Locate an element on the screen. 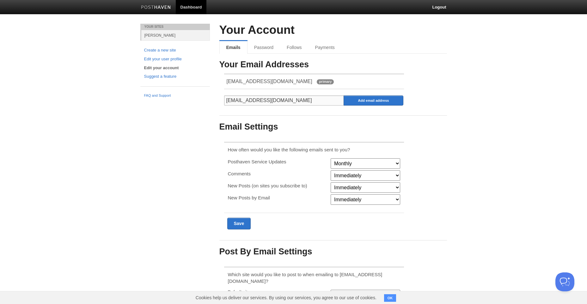 The image size is (587, 304). a: Edit your account is located at coordinates (175, 68).